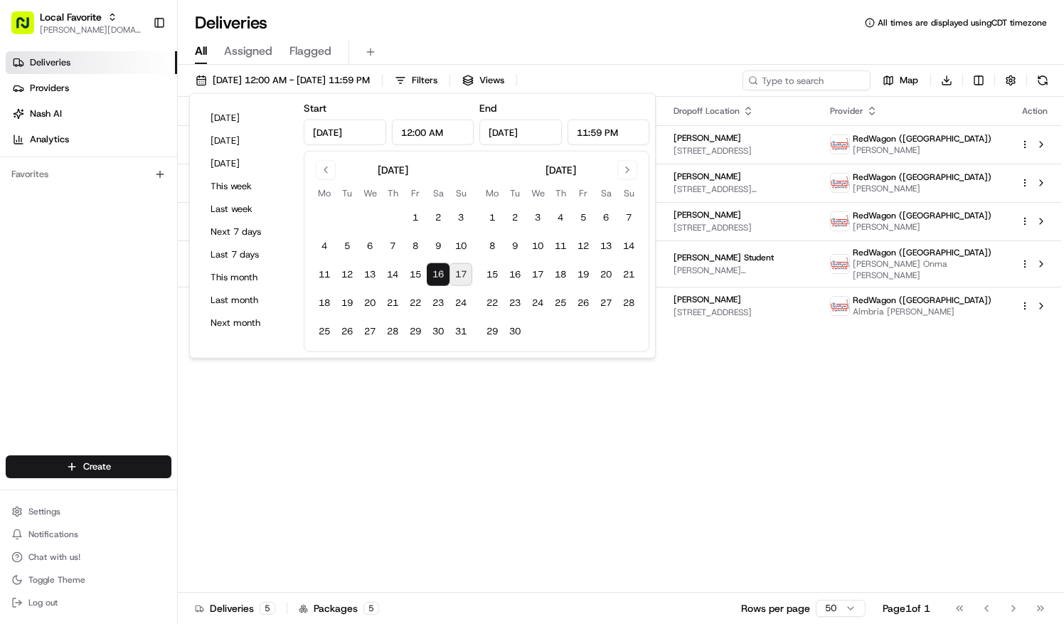  Describe the element at coordinates (492, 218) in the screenshot. I see `button: 1` at that location.